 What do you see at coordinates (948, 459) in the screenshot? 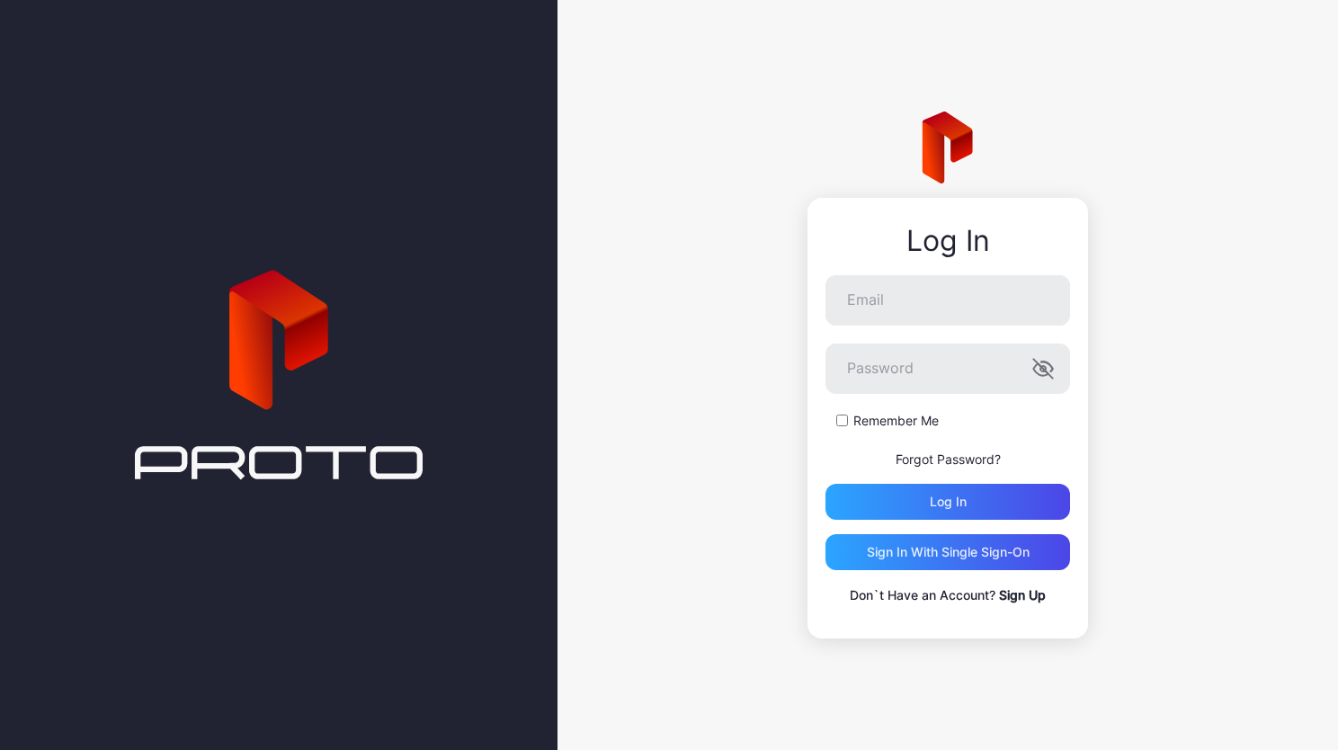
I see `a: Forgot Password?` at bounding box center [948, 459].